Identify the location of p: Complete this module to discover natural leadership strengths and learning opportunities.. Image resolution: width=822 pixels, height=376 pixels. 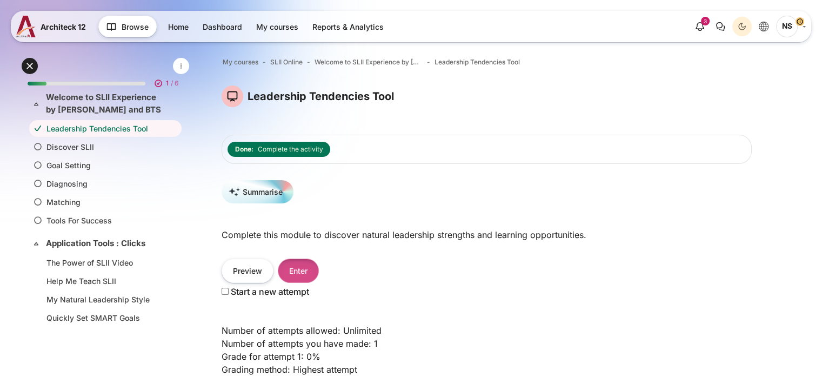
(486, 235).